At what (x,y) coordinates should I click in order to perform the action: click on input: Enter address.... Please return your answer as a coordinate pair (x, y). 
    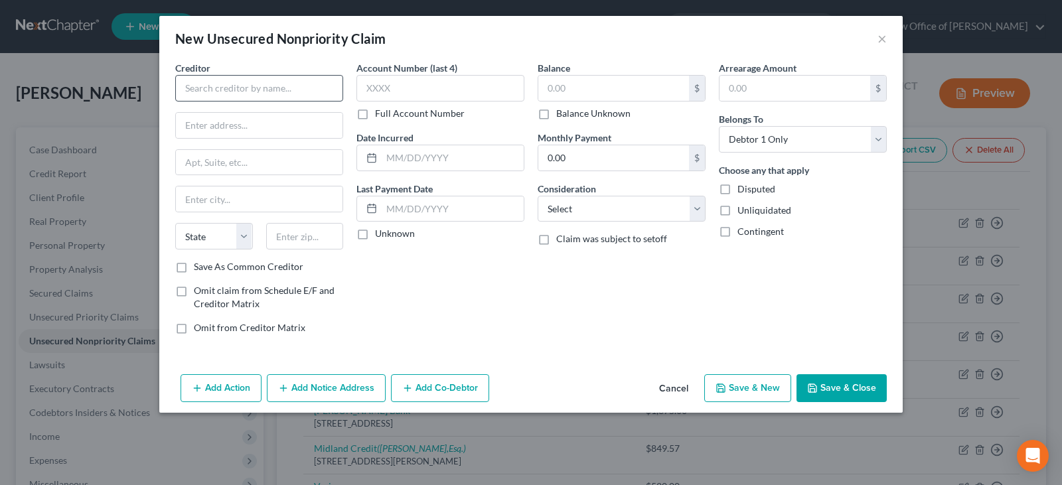
    Looking at the image, I should click on (259, 125).